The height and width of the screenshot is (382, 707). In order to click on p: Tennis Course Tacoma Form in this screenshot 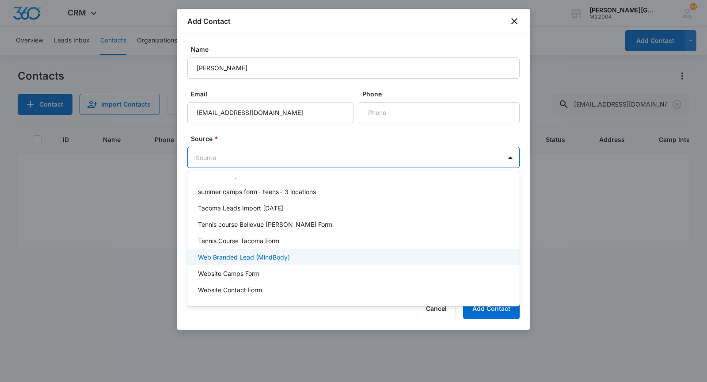, I will do `click(239, 240)`.